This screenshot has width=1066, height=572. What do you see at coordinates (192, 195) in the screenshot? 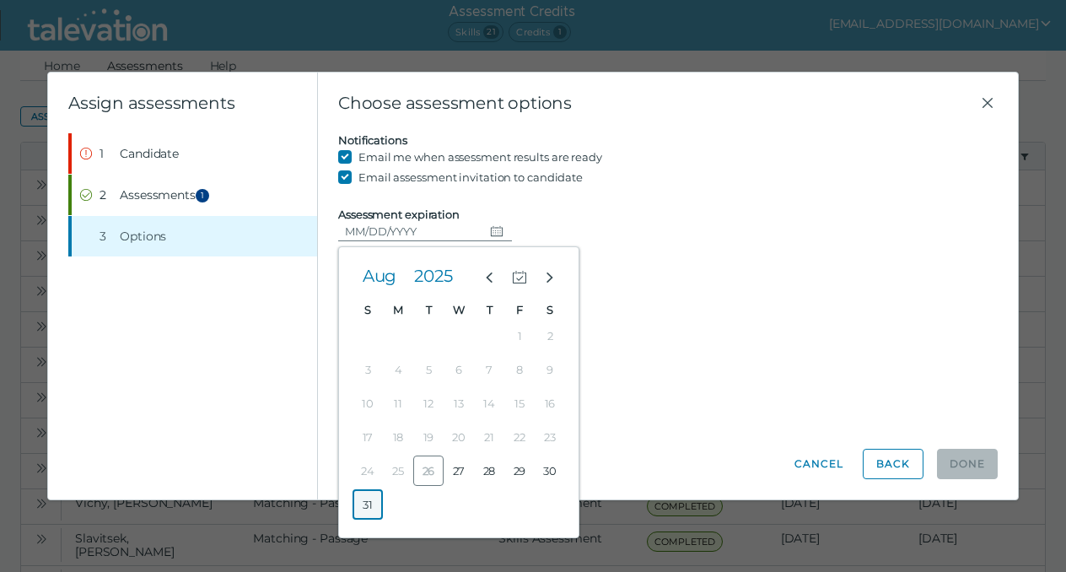
I see `nav: Wizard steps` at bounding box center [192, 195].